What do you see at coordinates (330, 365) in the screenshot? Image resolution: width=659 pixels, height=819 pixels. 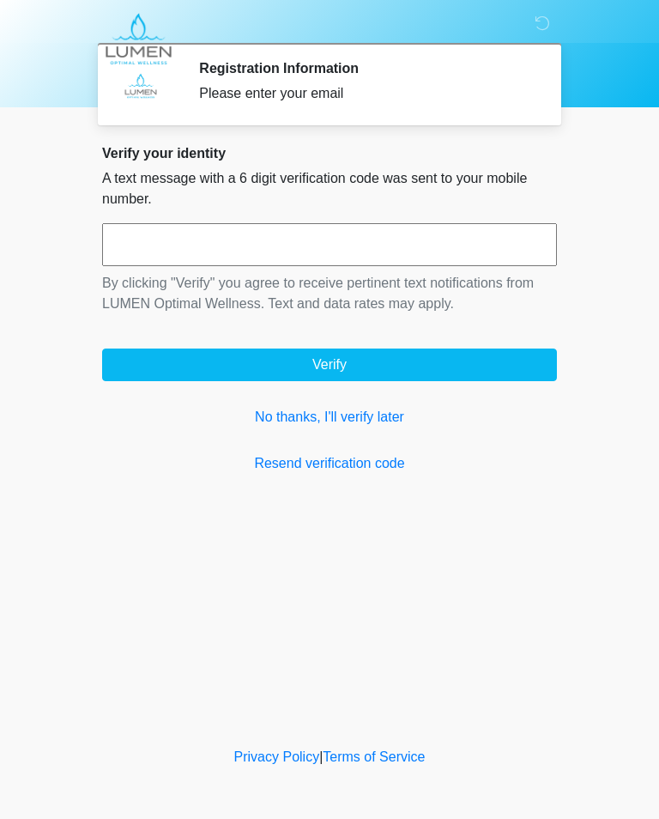 I see `button: Verify` at bounding box center [330, 365].